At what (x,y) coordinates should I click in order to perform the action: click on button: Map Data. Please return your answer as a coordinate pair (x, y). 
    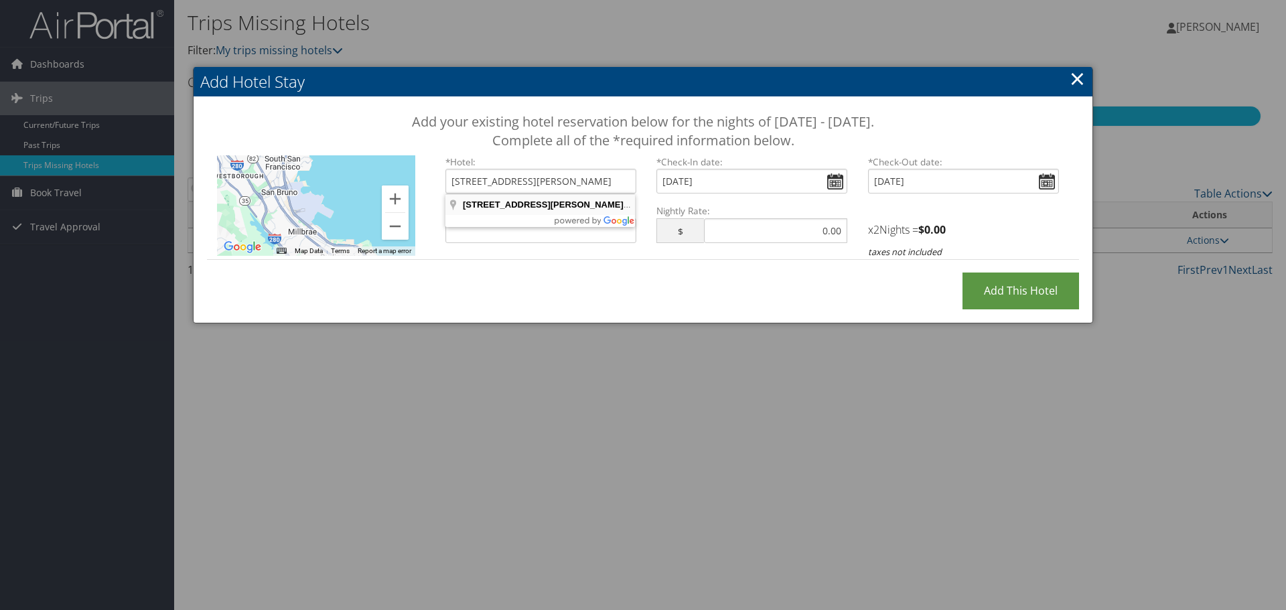
    Looking at the image, I should click on (309, 251).